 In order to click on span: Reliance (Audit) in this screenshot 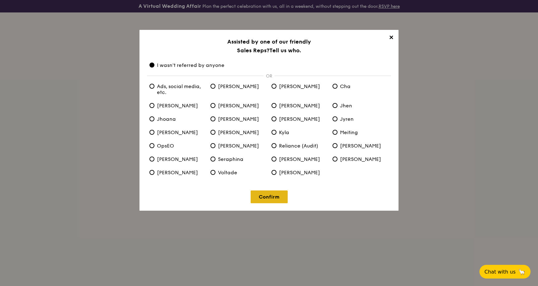, I will do `click(295, 146)`.